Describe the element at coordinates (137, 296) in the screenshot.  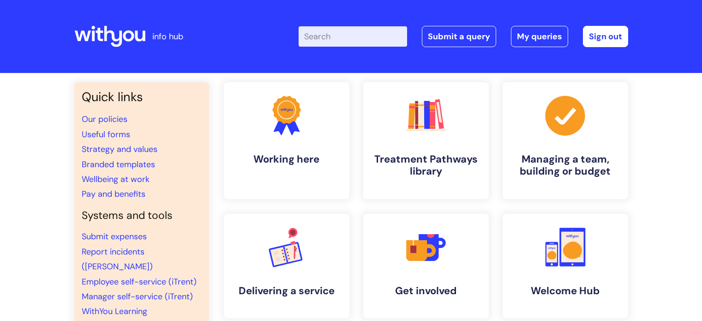
I see `a: Manager self-service (iTrent)` at that location.